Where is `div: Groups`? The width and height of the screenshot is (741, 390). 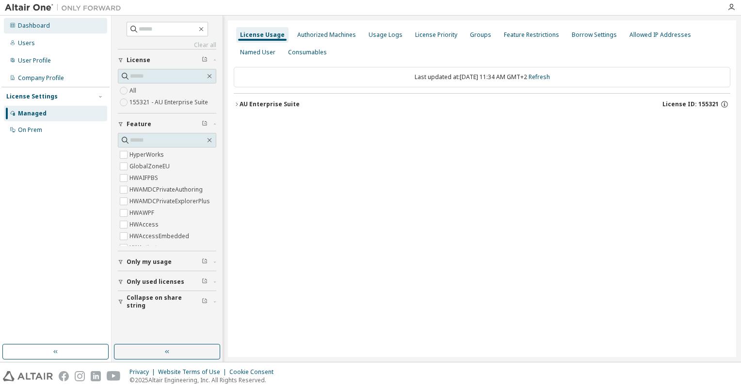 div: Groups is located at coordinates (480, 35).